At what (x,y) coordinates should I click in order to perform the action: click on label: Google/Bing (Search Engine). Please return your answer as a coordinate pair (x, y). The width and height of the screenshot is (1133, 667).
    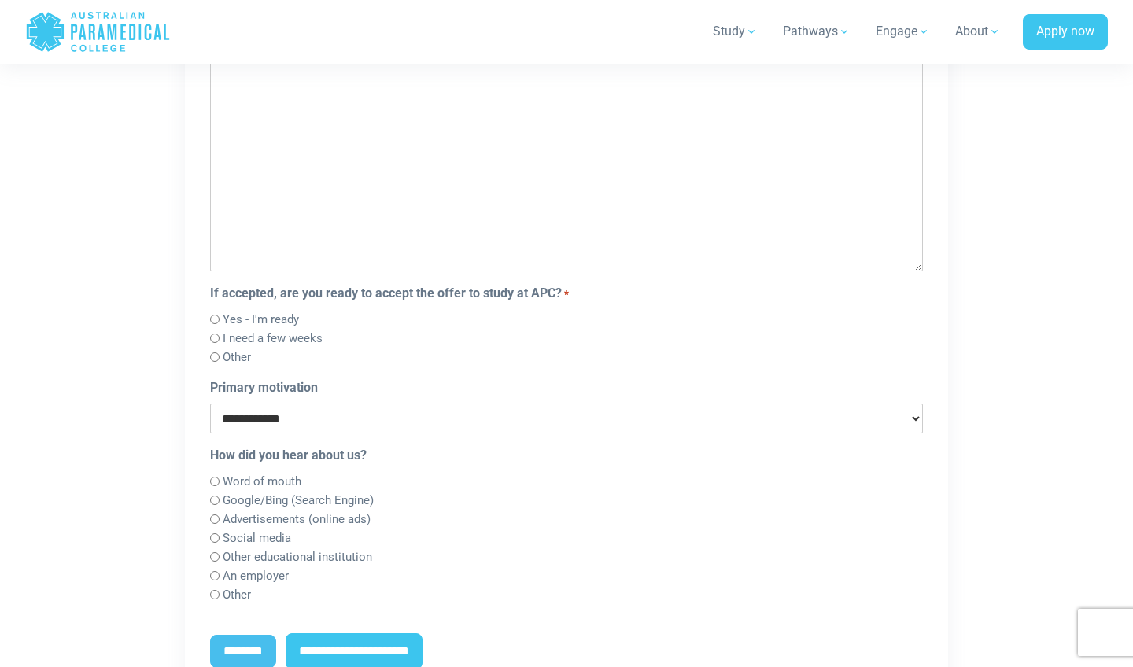
    Looking at the image, I should click on (298, 501).